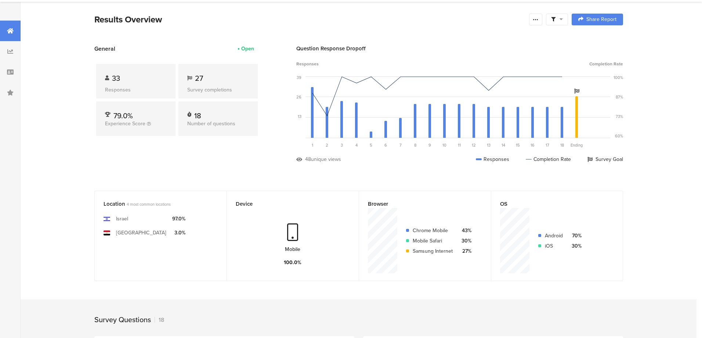  Describe the element at coordinates (123, 116) in the screenshot. I see `span: 79.0%` at that location.